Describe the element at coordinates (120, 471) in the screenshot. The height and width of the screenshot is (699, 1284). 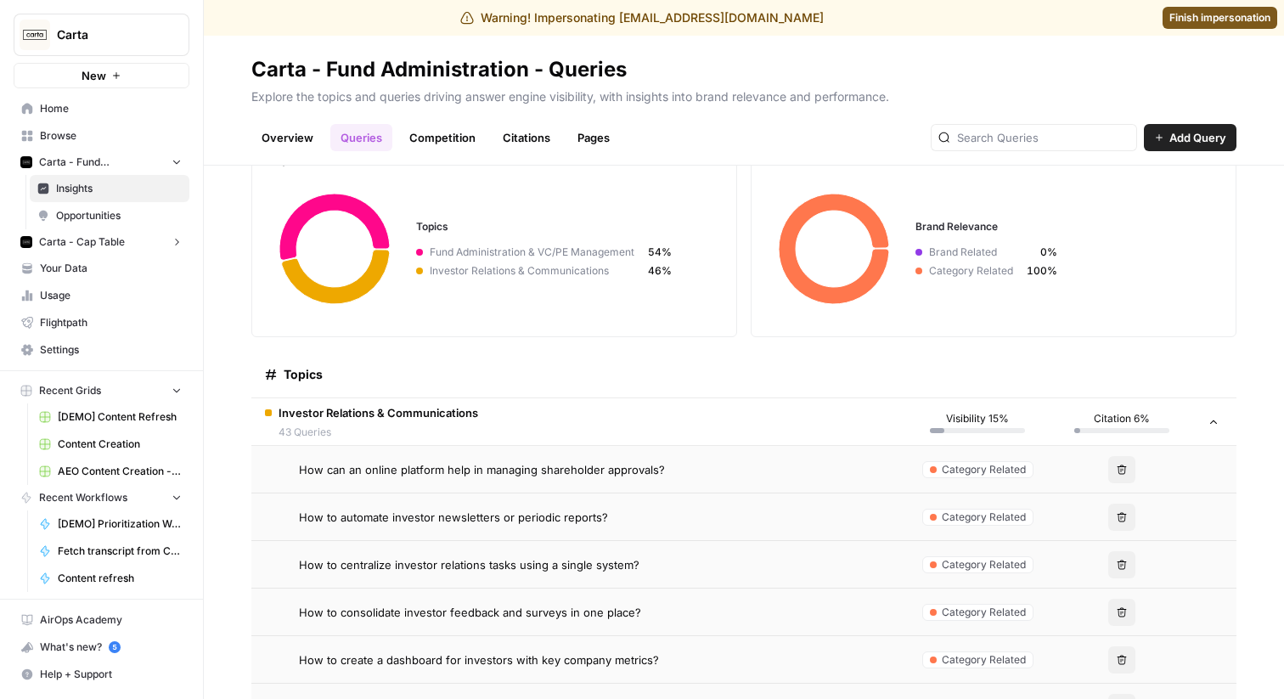
I see `span: AEO Content Creation - Fund Mgmt` at that location.